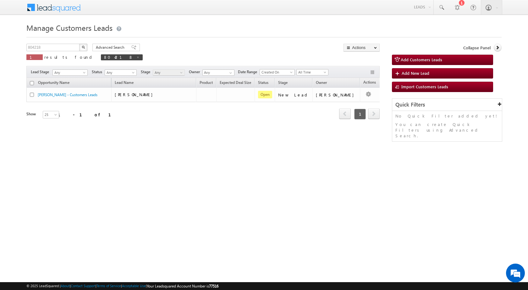  I want to click on span: Expected Deal Size, so click(235, 82).